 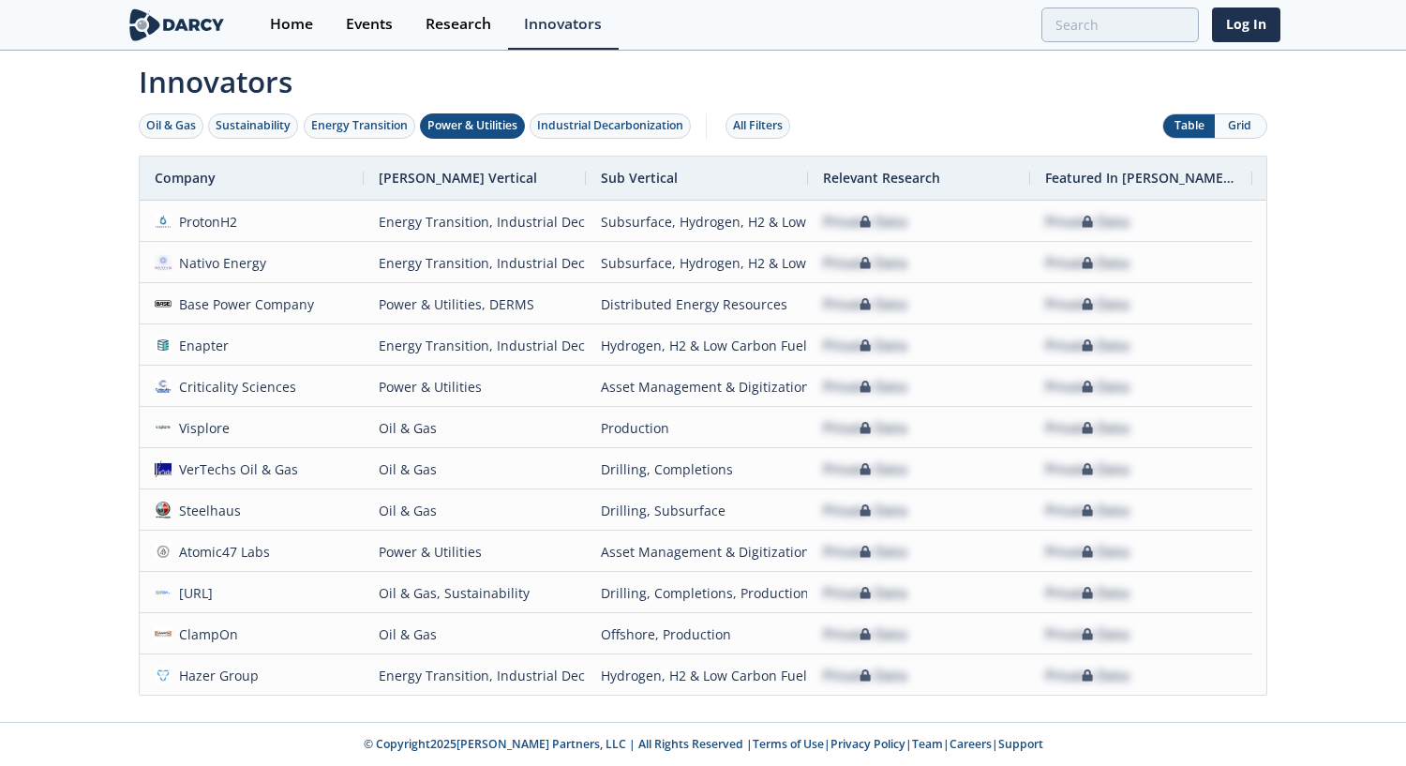 I want to click on div: Drilling, Completions, so click(x=697, y=469).